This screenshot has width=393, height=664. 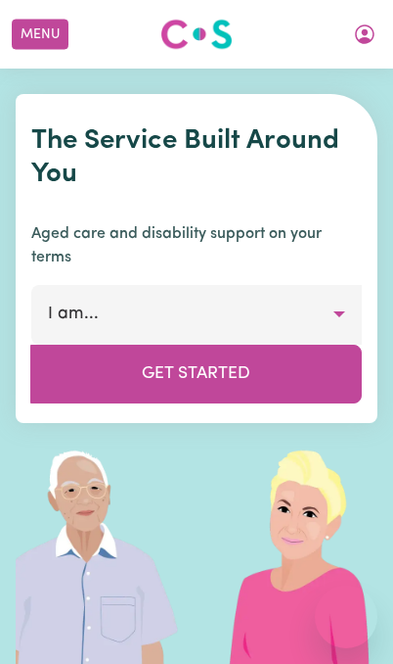 What do you see at coordinates (197, 314) in the screenshot?
I see `button: I am...` at bounding box center [197, 314].